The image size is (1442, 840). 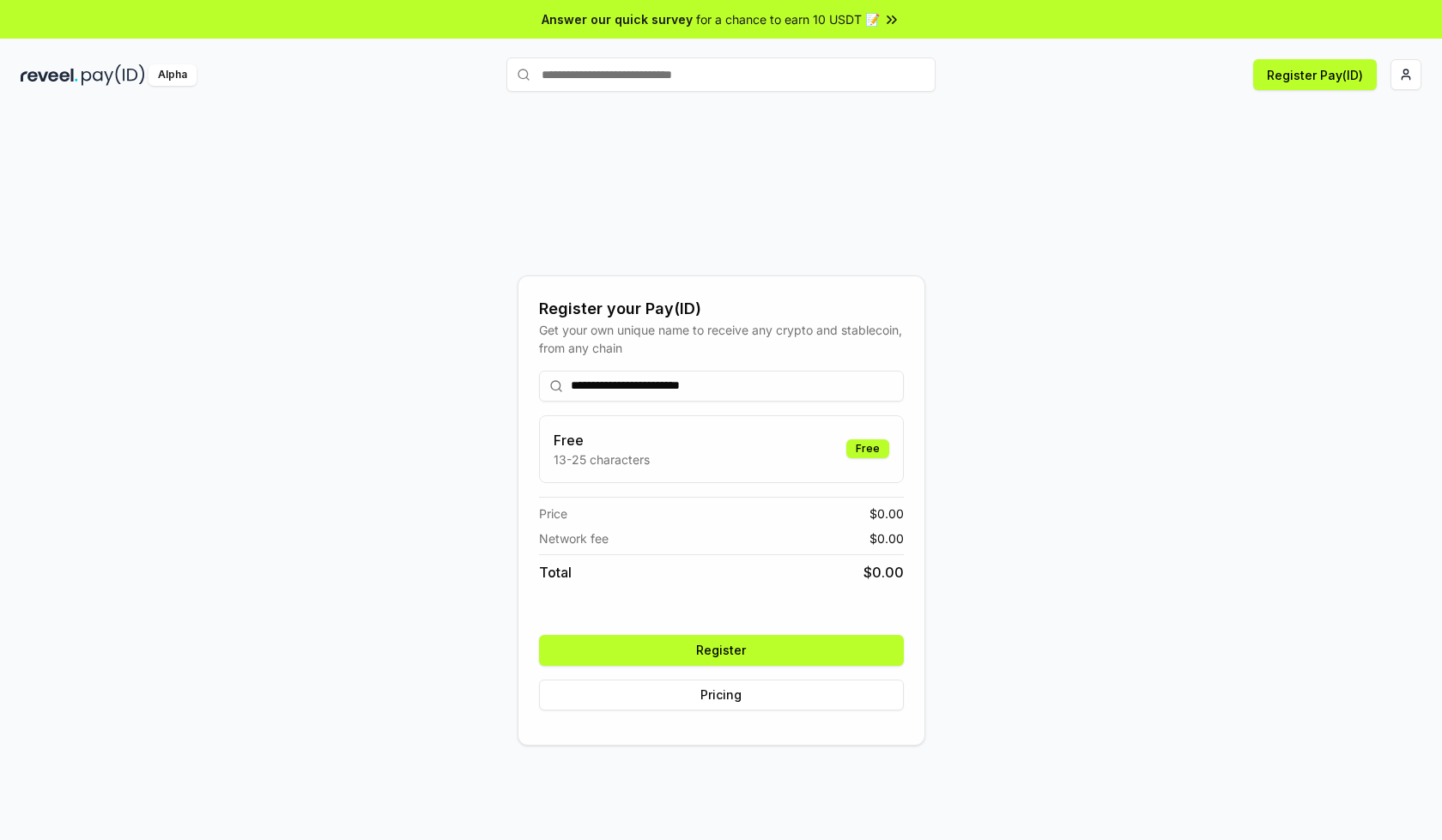 I want to click on span: Network fee, so click(x=574, y=538).